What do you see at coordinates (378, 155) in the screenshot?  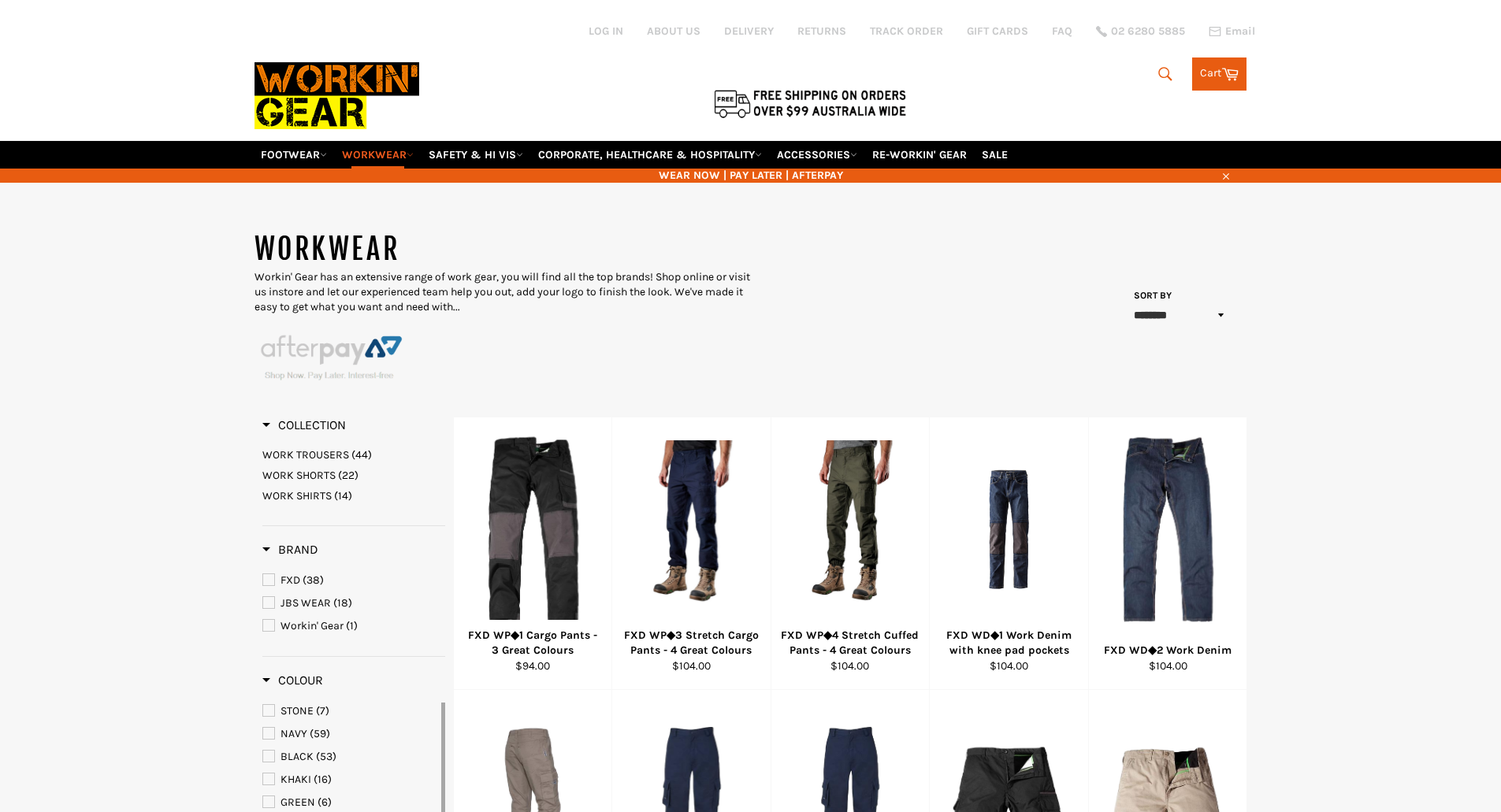 I see `a: WORKWEAR` at bounding box center [378, 155].